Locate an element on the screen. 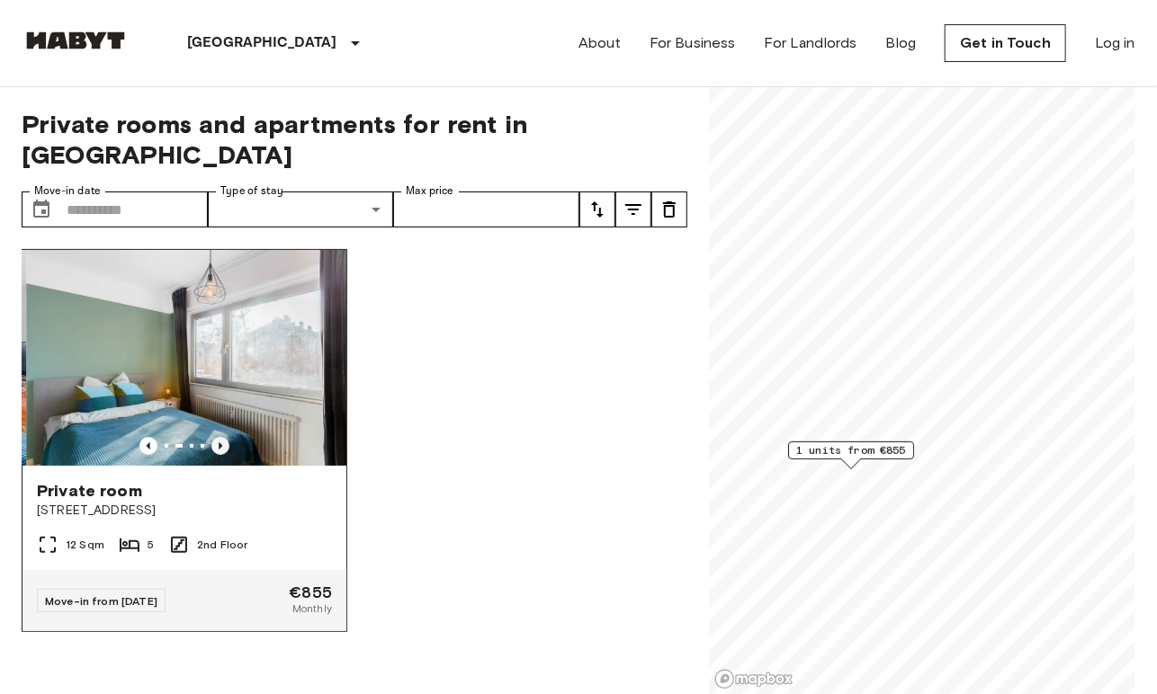  button: Choose date is located at coordinates (41, 210).